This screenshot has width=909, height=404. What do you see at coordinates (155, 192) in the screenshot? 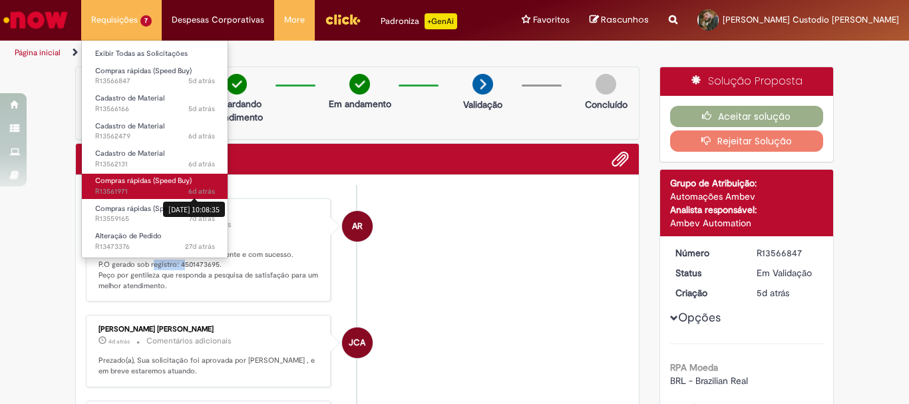
I see `span: R13561971` at bounding box center [155, 192].